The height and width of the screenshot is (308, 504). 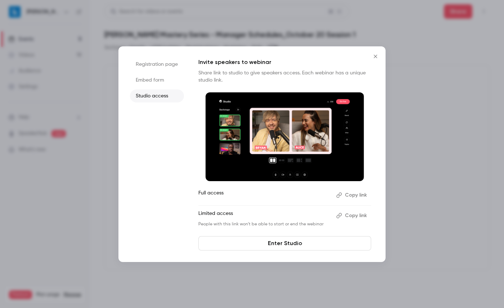 What do you see at coordinates (264, 216) in the screenshot?
I see `p: Limited access` at bounding box center [264, 216].